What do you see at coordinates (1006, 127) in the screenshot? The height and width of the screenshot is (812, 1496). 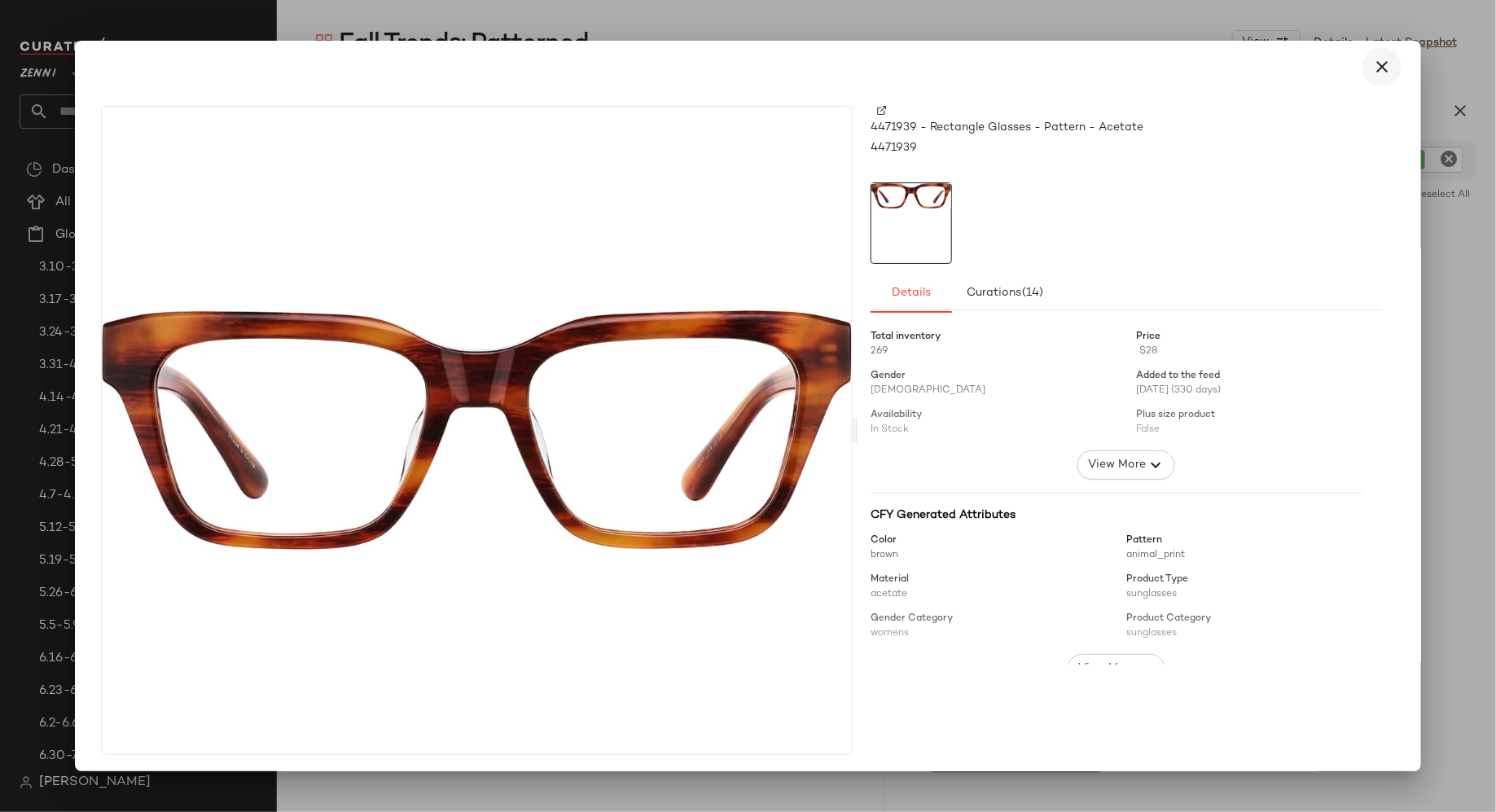 I see `span: 4471939 - Rectangle Glasses - Pattern - Acetate` at bounding box center [1006, 127].